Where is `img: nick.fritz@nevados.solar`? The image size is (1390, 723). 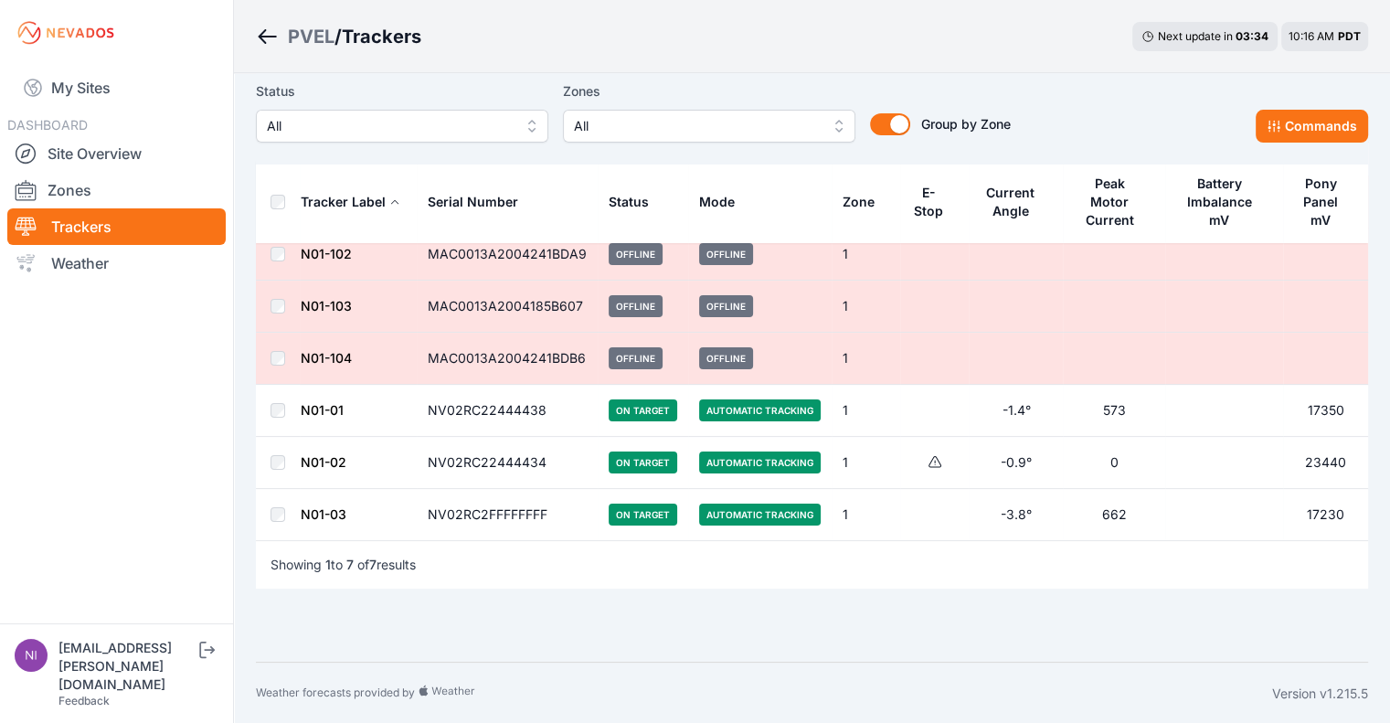 img: nick.fritz@nevados.solar is located at coordinates (31, 655).